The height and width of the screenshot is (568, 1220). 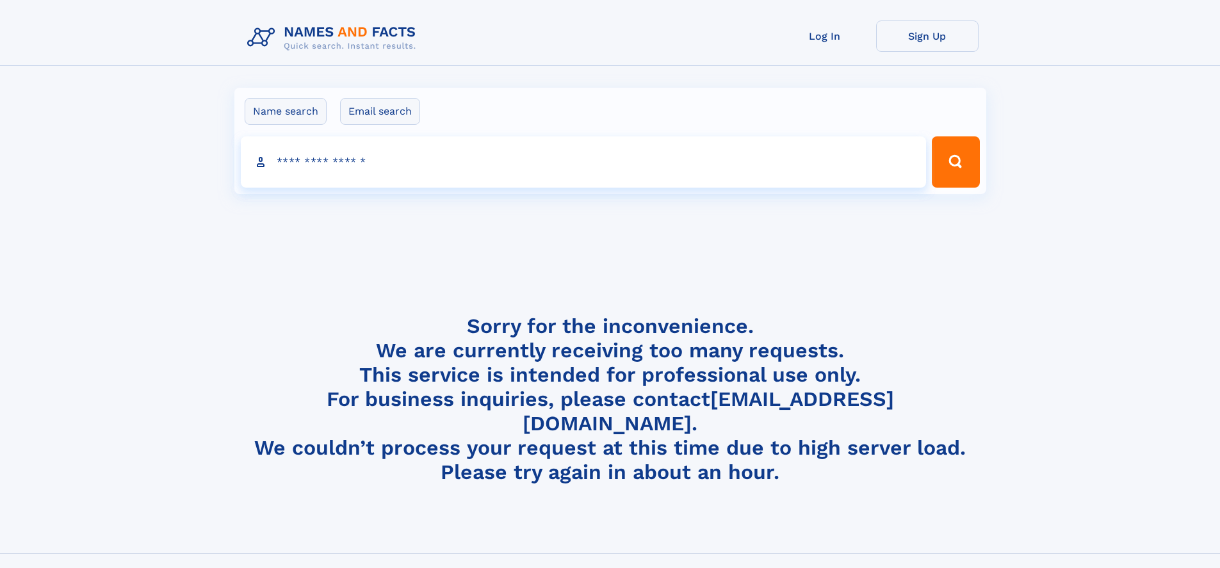 What do you see at coordinates (955, 162) in the screenshot?
I see `button: Search Button` at bounding box center [955, 162].